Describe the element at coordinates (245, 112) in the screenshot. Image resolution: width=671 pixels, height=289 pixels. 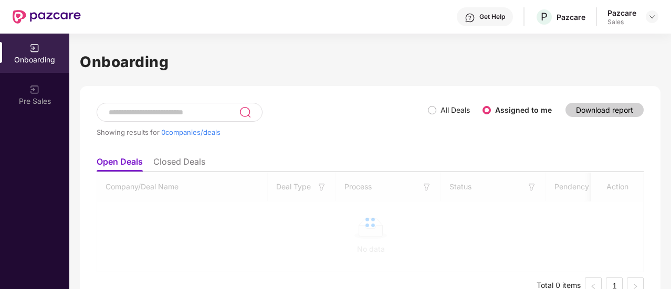
I see `img: svg+xml;base64,PHN2ZyB3aWR0aD0iMjQiIGhlaWdodD0iMjUiIHZpZXdCb3g9IjAgMCAyNCAyNSIgZmlsbD0ibm9uZSIgeG...` at that location.